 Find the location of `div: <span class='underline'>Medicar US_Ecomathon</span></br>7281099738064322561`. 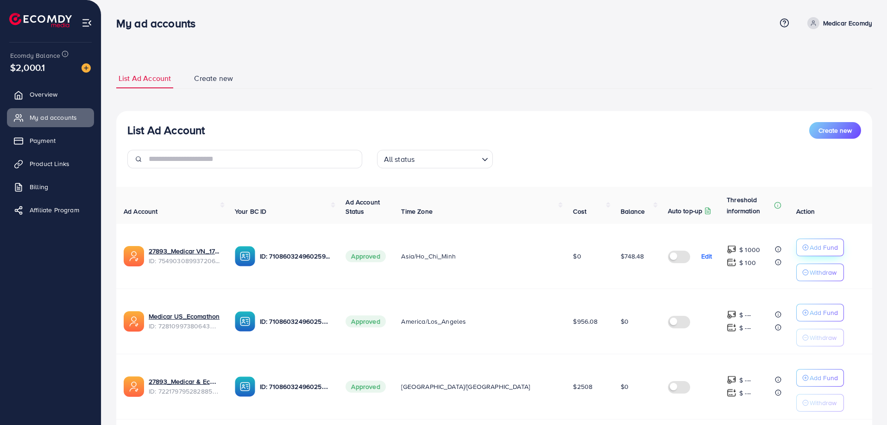

div: <span class='underline'>Medicar US_Ecomathon</span></br>7281099738064322561 is located at coordinates (184, 321).